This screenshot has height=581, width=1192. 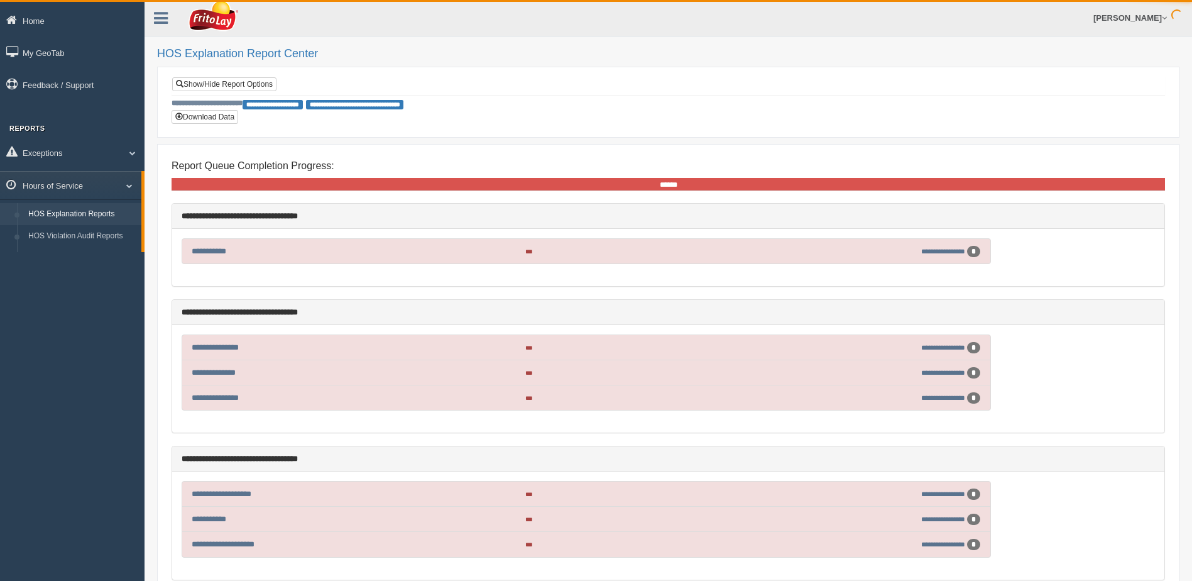 I want to click on button: Download Data, so click(x=205, y=117).